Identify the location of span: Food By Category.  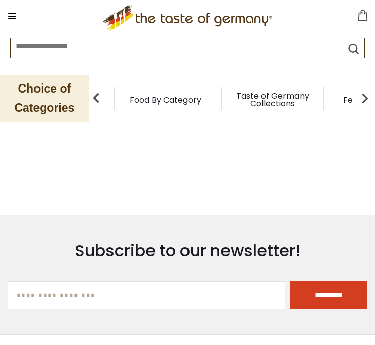
(165, 100).